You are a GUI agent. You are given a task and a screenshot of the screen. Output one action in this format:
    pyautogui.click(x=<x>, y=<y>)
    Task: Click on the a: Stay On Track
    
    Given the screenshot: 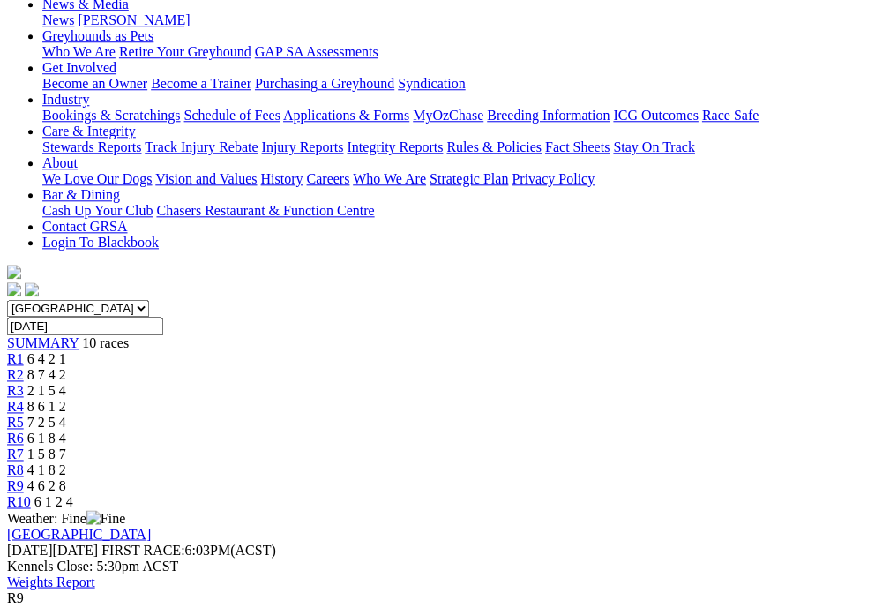 What is the action you would take?
    pyautogui.click(x=654, y=146)
    